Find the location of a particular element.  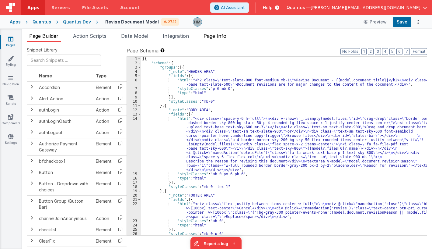

td: Authorize Payment Gateway is located at coordinates (65, 146).